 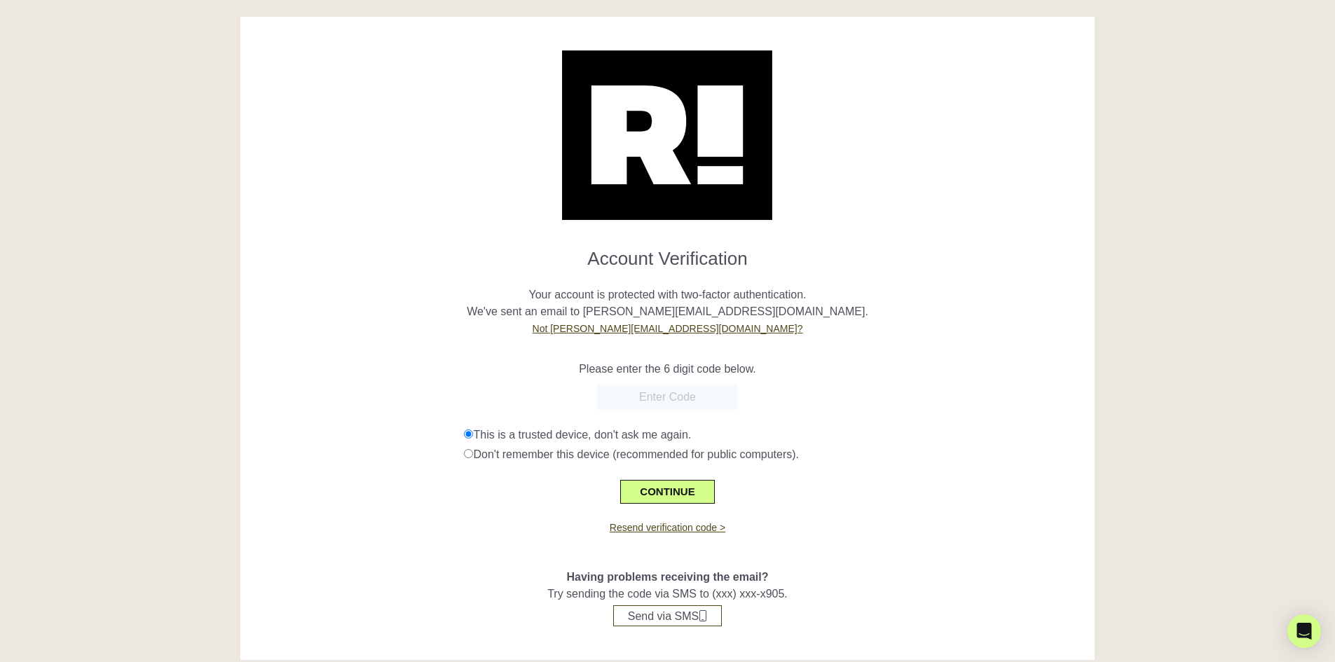 What do you see at coordinates (774, 435) in the screenshot?
I see `div: This is a trusted device, don't ask me again.` at bounding box center [774, 435].